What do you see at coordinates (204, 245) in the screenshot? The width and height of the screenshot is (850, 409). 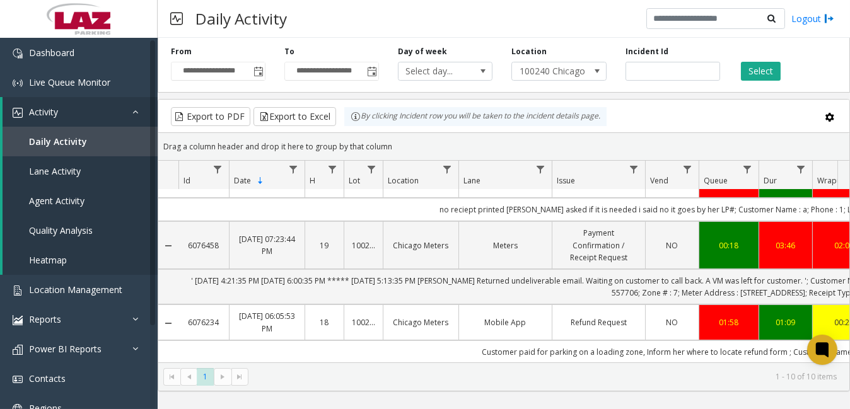 I see `a: 6076458` at bounding box center [204, 245].